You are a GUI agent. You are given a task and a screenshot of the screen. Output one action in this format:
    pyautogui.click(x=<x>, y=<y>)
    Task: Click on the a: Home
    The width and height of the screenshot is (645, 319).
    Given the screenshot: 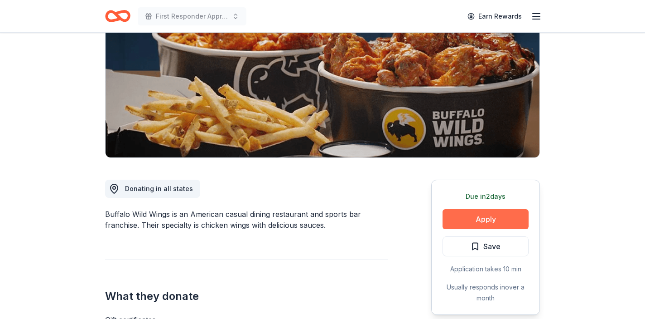 What is the action you would take?
    pyautogui.click(x=118, y=16)
    